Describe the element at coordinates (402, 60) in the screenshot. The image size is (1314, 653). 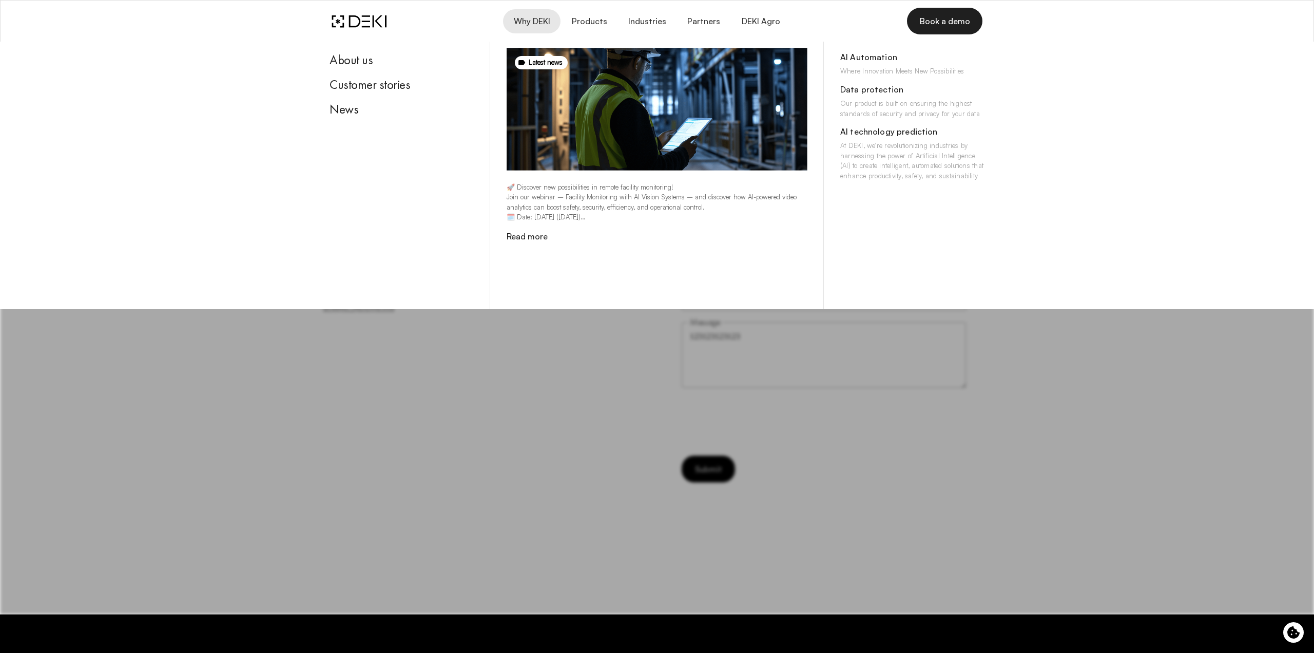
I see `div: About us` at that location.